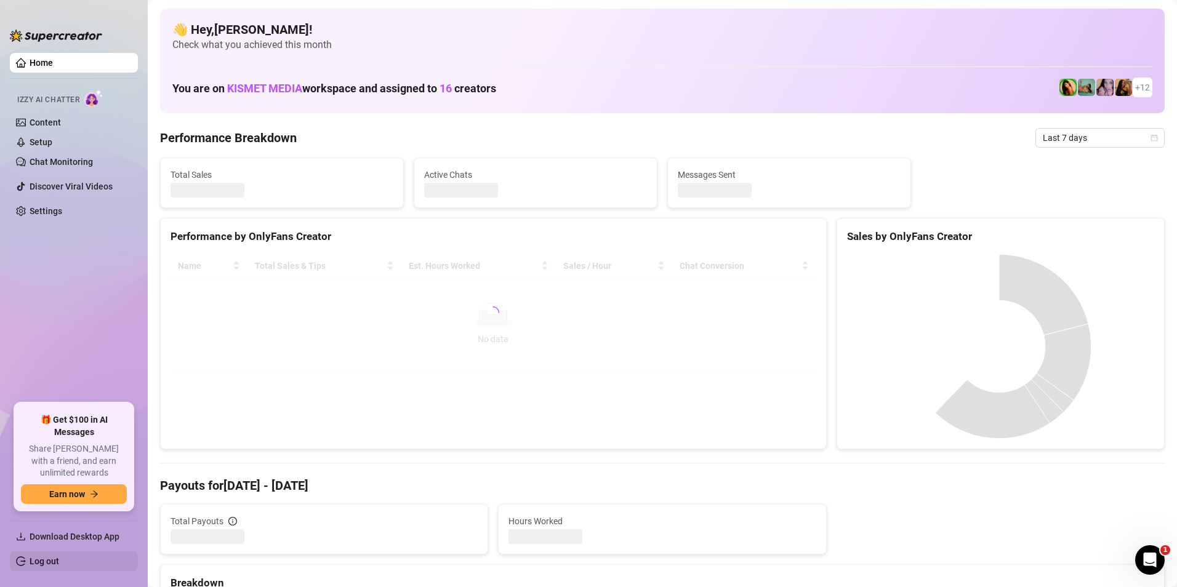 The image size is (1177, 587). What do you see at coordinates (41, 63) in the screenshot?
I see `a: Home` at bounding box center [41, 63].